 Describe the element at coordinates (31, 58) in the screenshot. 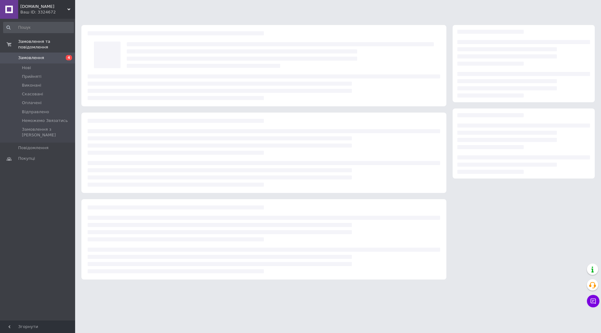

I see `span: Замовлення` at that location.